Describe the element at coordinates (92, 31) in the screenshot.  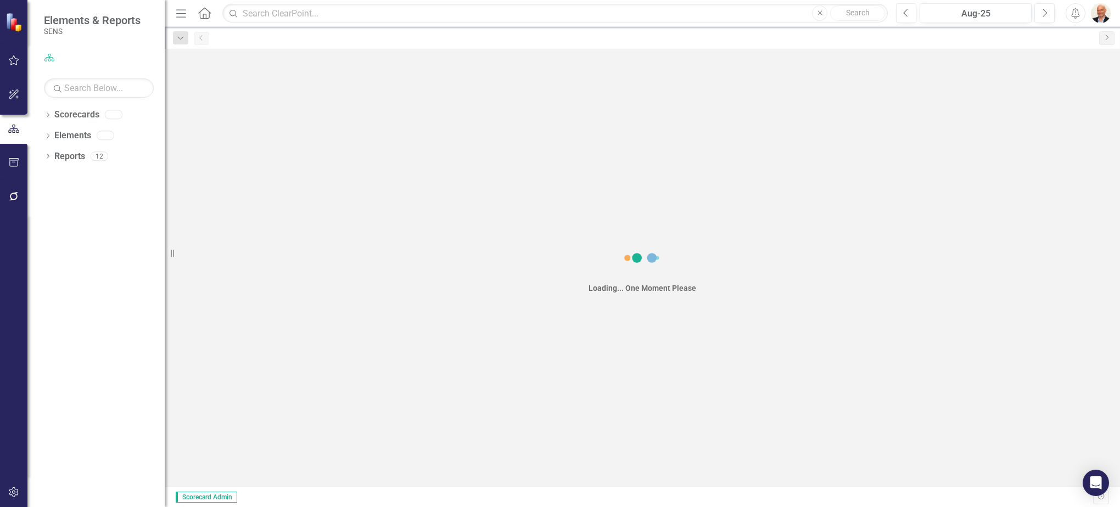
I see `small: SENS` at that location.